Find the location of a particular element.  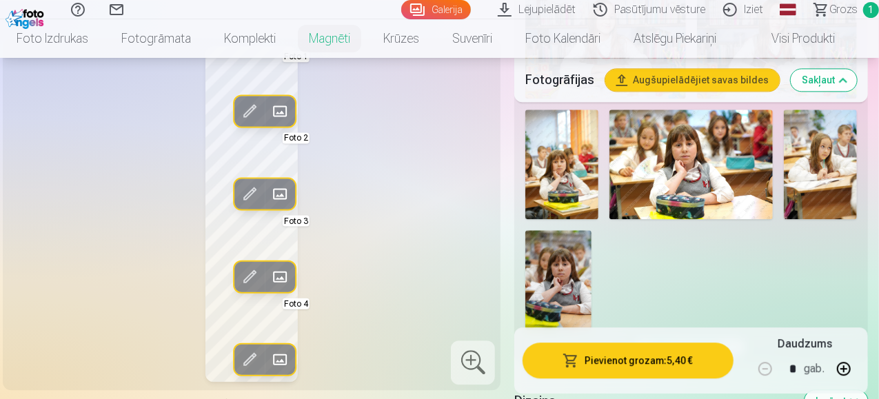

button: Augšupielādējiet savas bildes is located at coordinates (692, 80).